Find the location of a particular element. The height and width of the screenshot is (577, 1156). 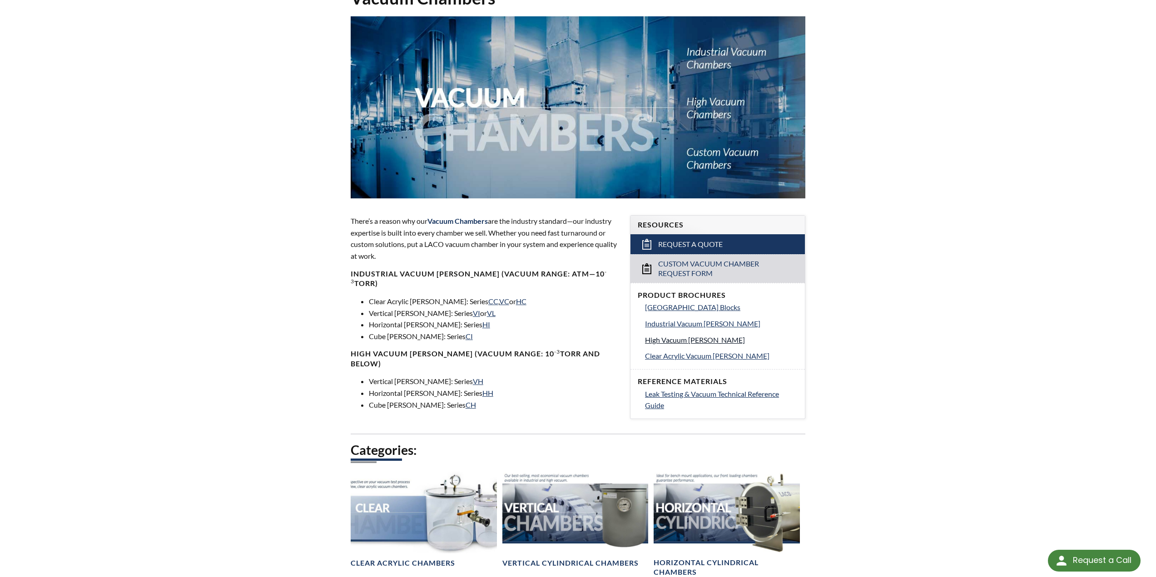

img: Vacuum Chambers is located at coordinates (578, 107).